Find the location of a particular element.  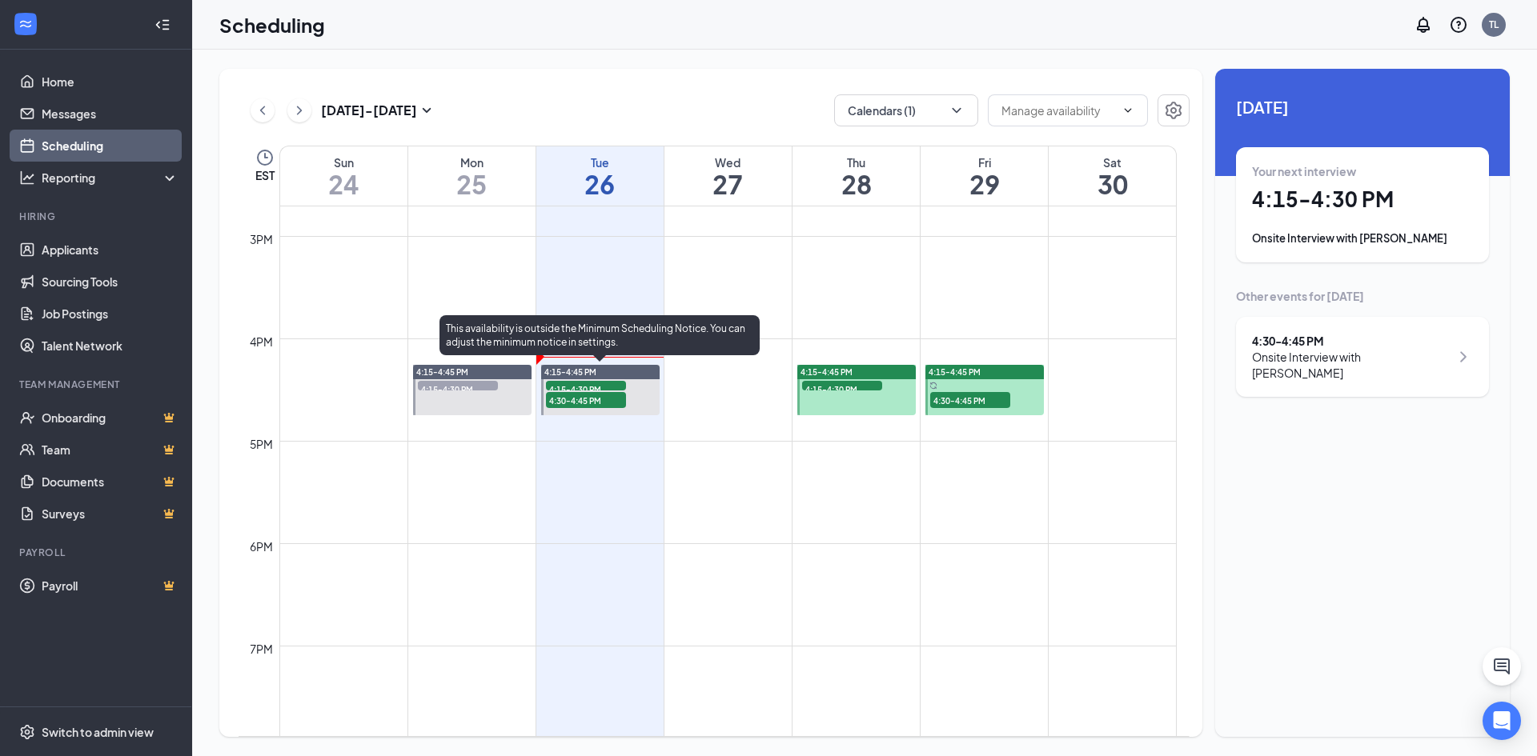

a: Scheduling is located at coordinates (110, 146).